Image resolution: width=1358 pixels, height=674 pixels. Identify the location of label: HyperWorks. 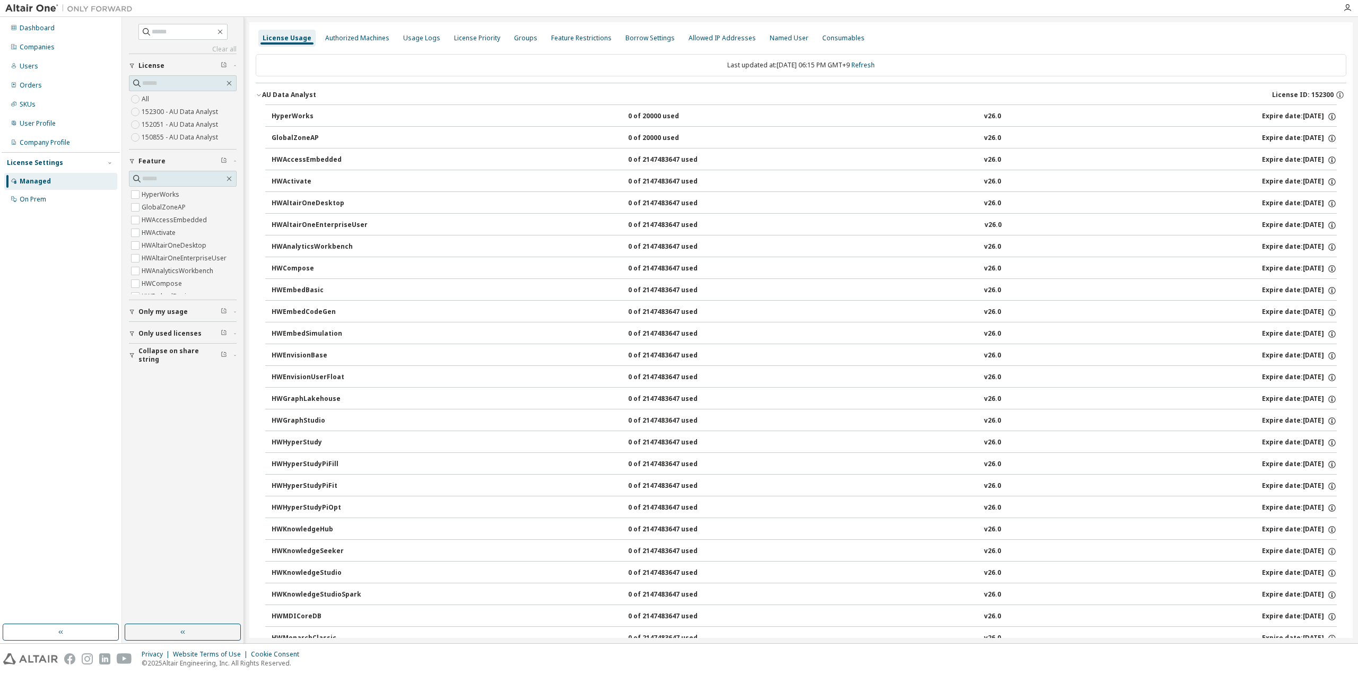
(161, 195).